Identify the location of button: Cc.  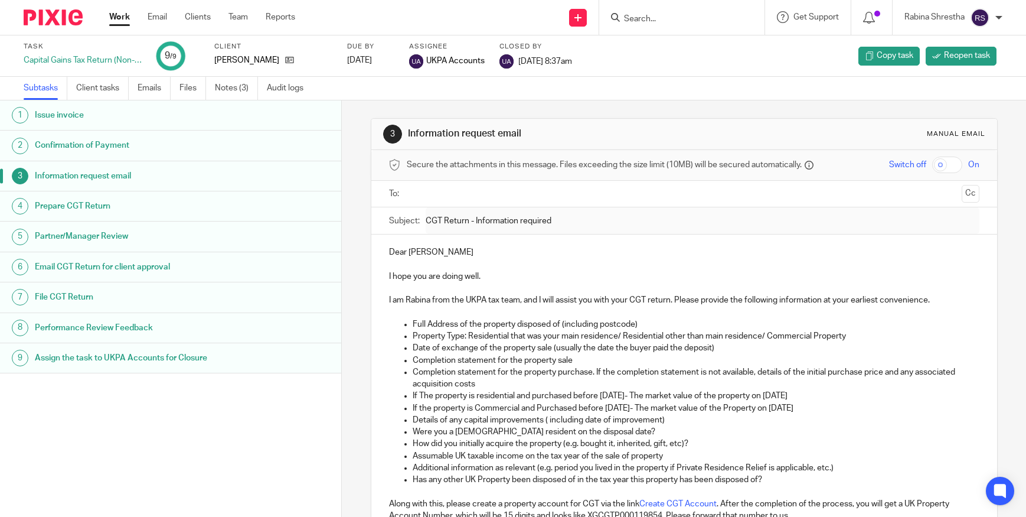
(971, 194).